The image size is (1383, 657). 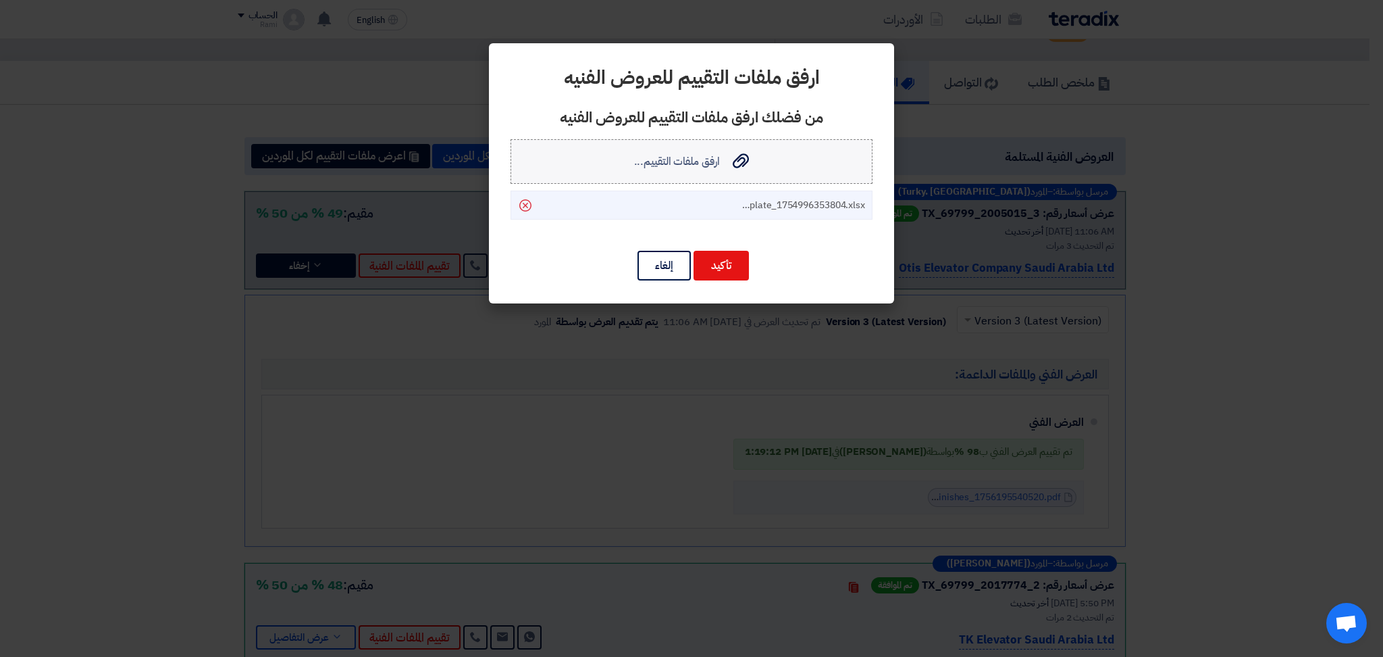 I want to click on button: إلغاء, so click(x=664, y=265).